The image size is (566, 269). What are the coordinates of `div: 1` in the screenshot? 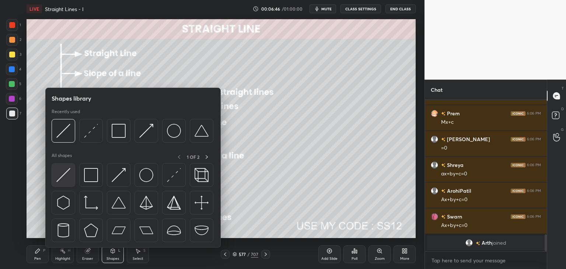 It's located at (14, 25).